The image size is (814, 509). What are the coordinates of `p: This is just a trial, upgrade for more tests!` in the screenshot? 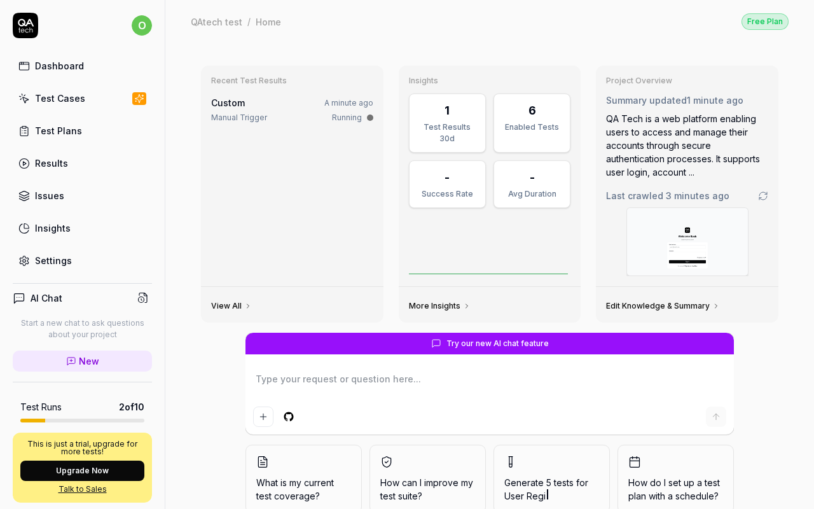 It's located at (82, 448).